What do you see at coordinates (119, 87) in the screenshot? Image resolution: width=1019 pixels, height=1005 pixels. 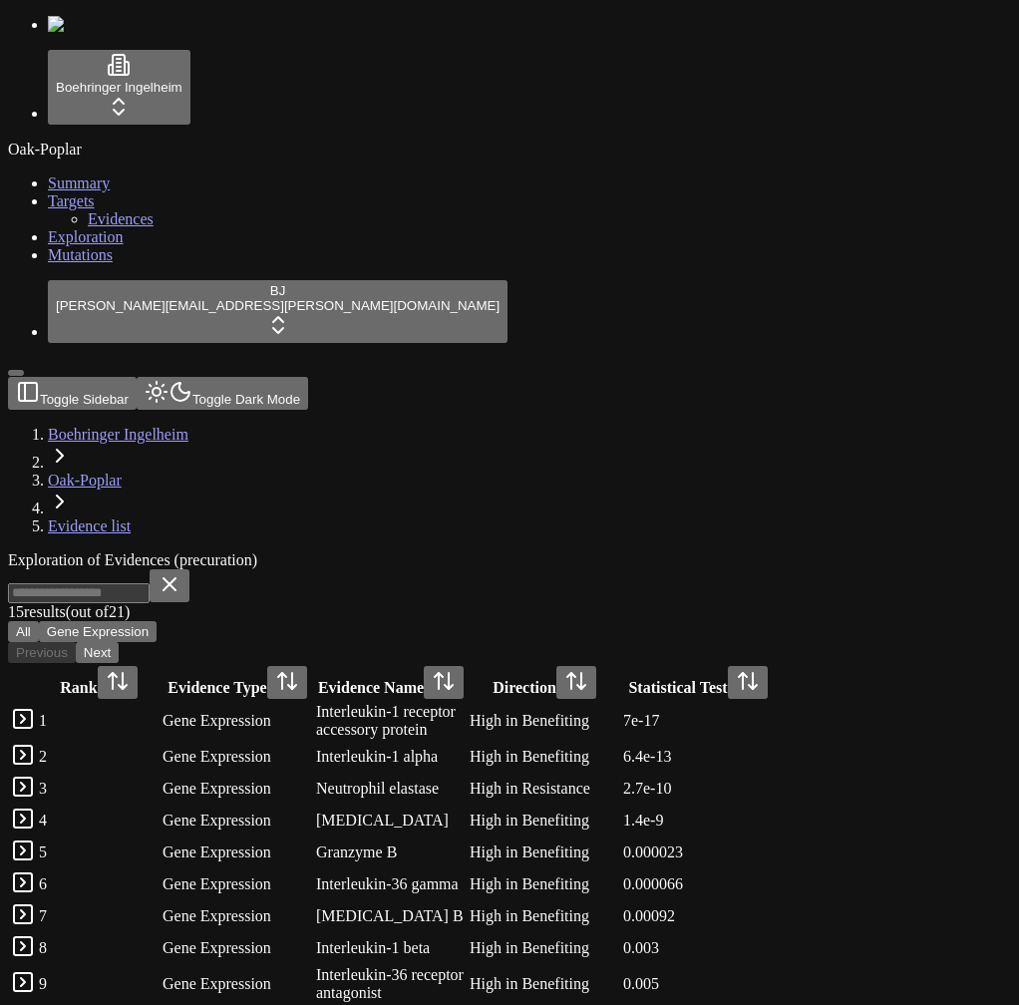 I see `span: Boehringer Ingelheim` at bounding box center [119, 87].